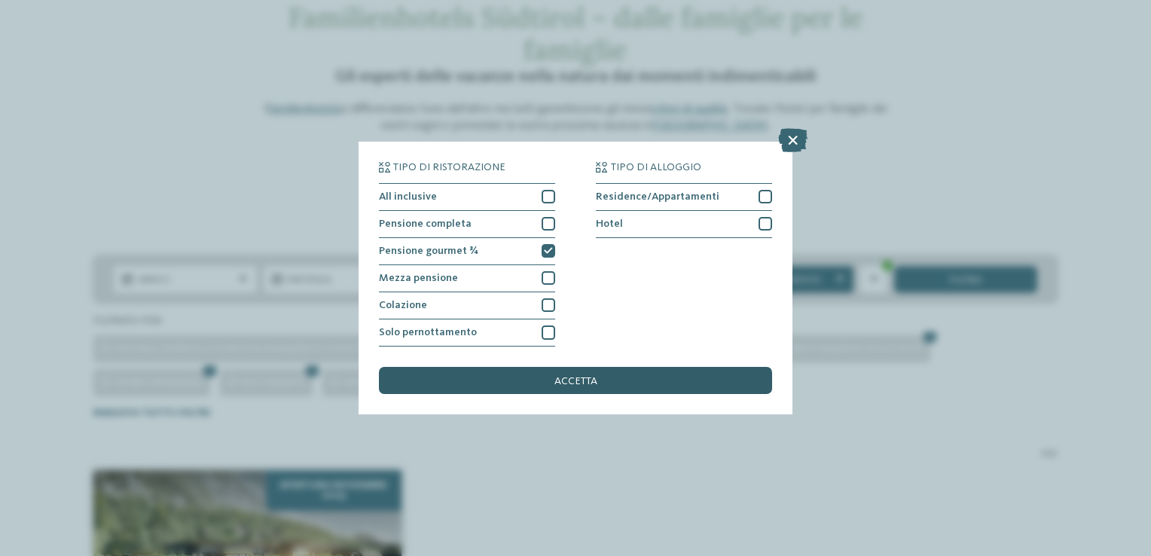 Image resolution: width=1151 pixels, height=556 pixels. Describe the element at coordinates (609, 224) in the screenshot. I see `span: Hotel` at that location.